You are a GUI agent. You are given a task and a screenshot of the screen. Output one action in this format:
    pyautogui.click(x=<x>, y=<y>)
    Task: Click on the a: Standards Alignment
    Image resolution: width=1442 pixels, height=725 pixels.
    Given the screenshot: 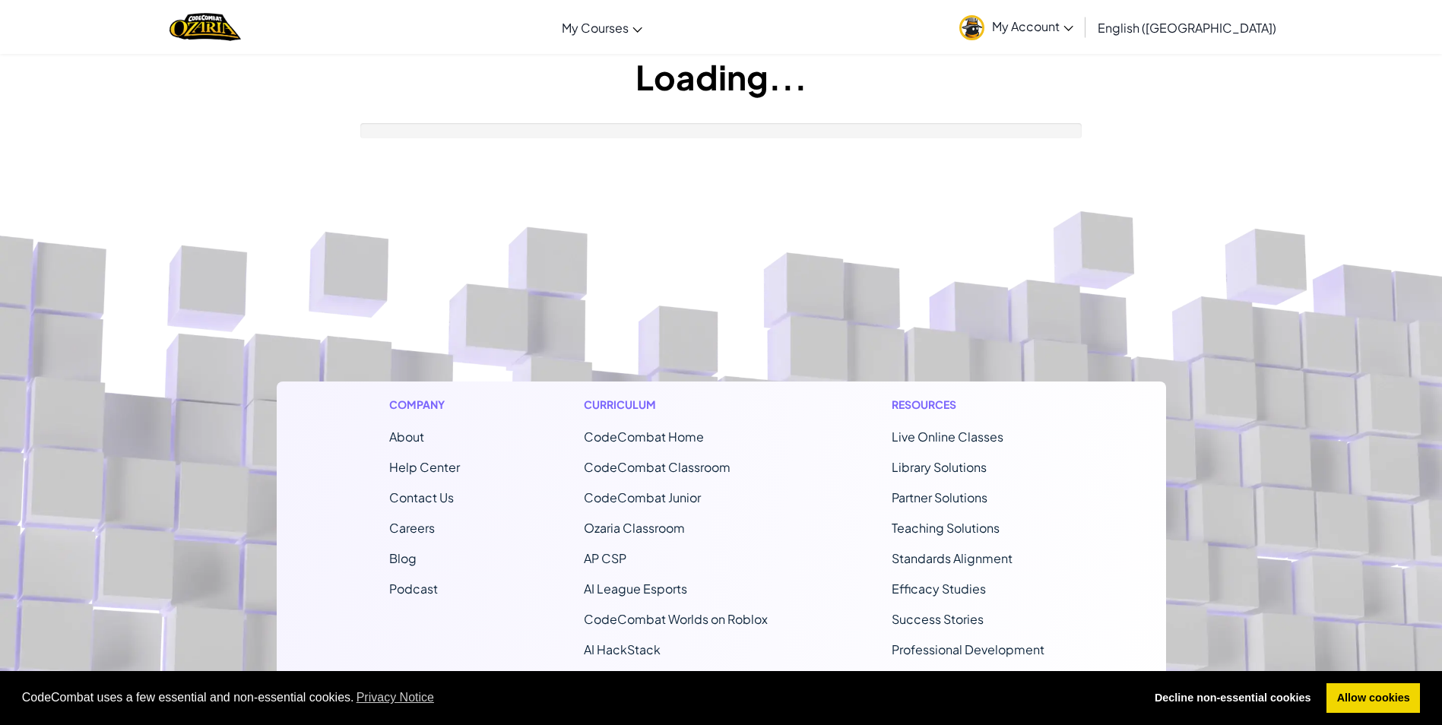 What is the action you would take?
    pyautogui.click(x=952, y=558)
    